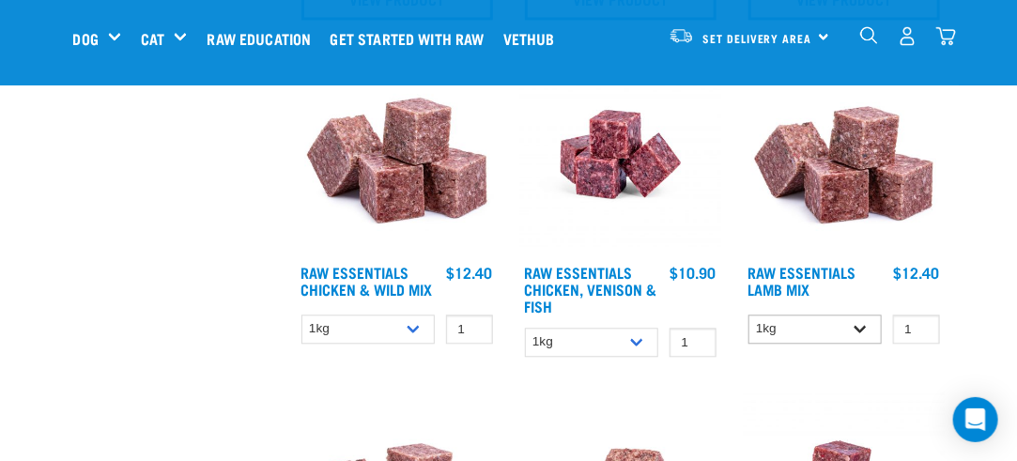  What do you see at coordinates (869, 35) in the screenshot?
I see `img: home-icon-1@2x.png` at bounding box center [869, 35].